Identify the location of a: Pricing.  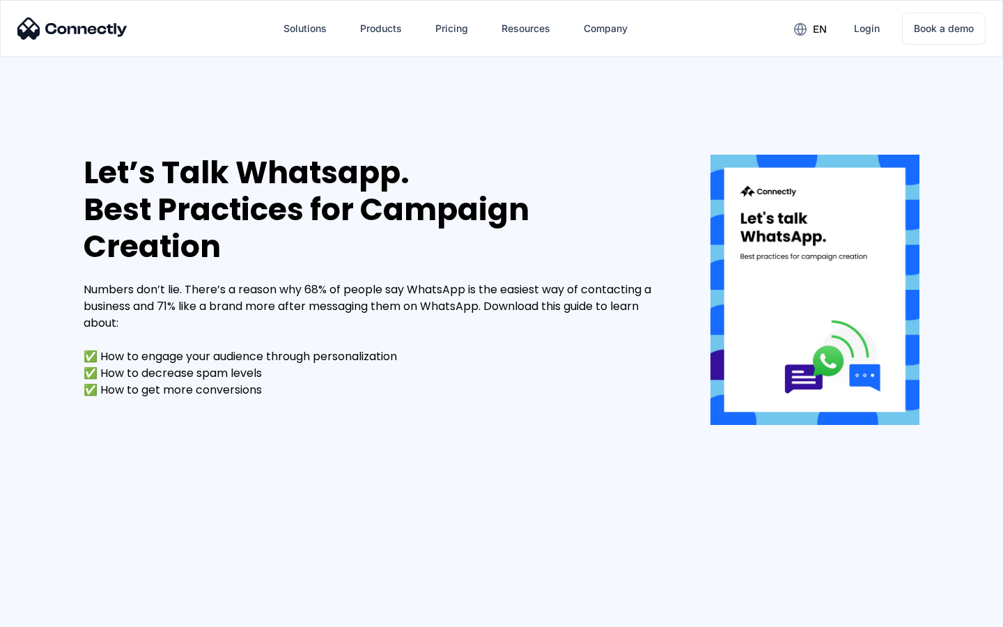
(451, 29).